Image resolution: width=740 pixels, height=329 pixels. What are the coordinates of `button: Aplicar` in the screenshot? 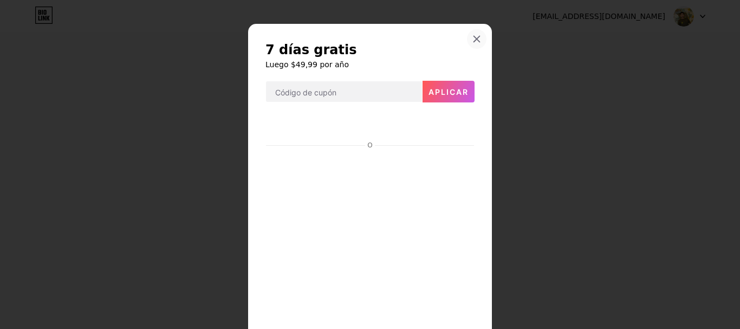 It's located at (449, 92).